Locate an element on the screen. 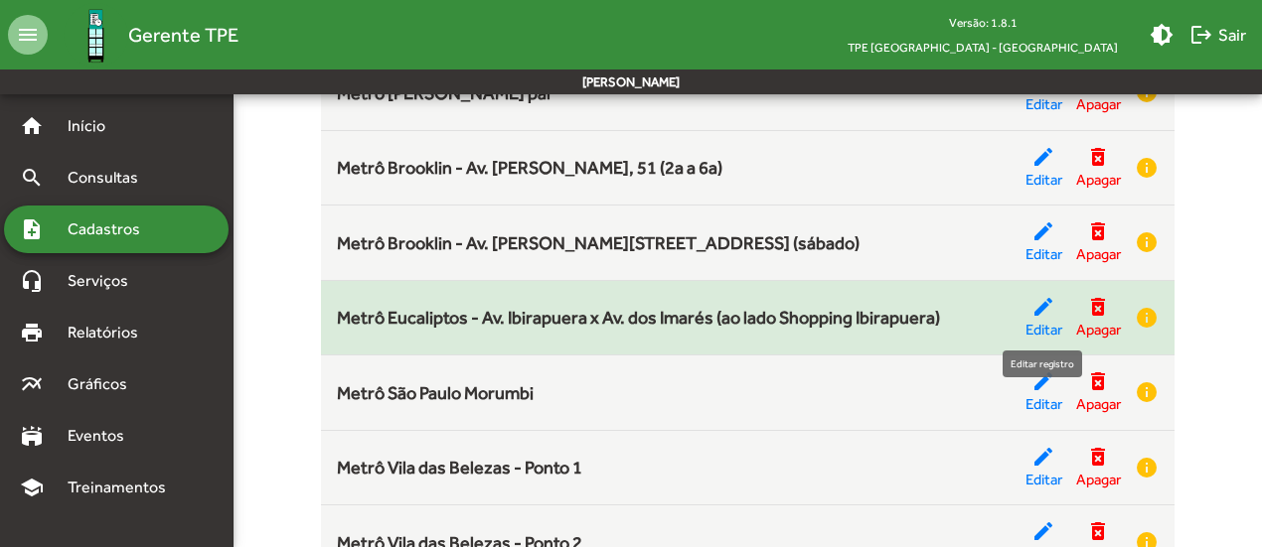  mat-icon: print is located at coordinates (32, 333).